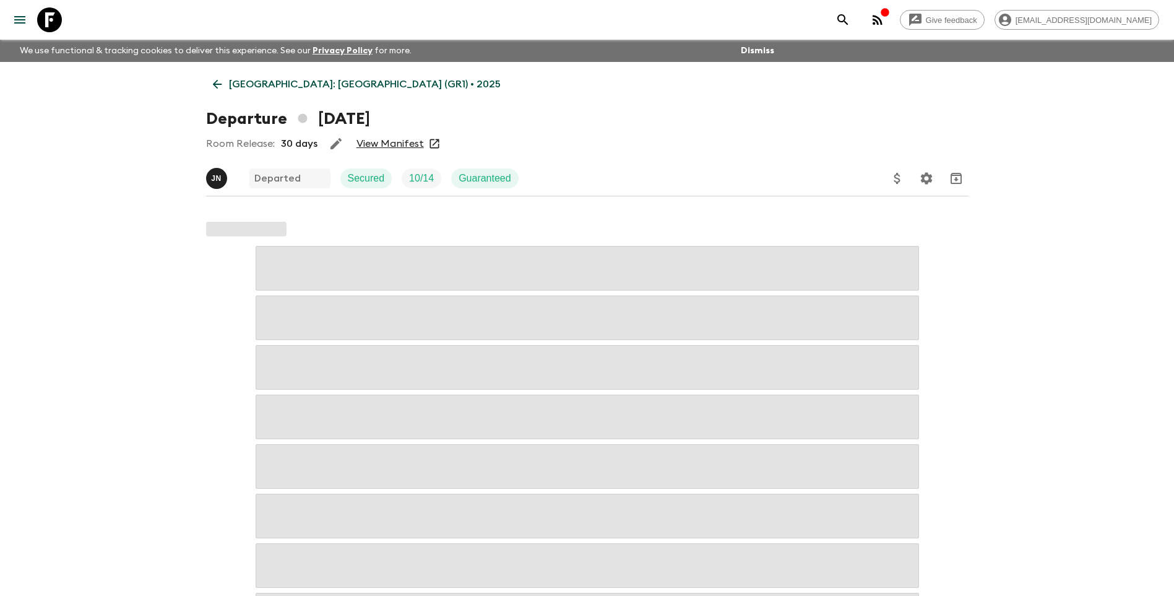 Image resolution: width=1174 pixels, height=596 pixels. Describe the element at coordinates (927, 178) in the screenshot. I see `button: Settings` at that location.